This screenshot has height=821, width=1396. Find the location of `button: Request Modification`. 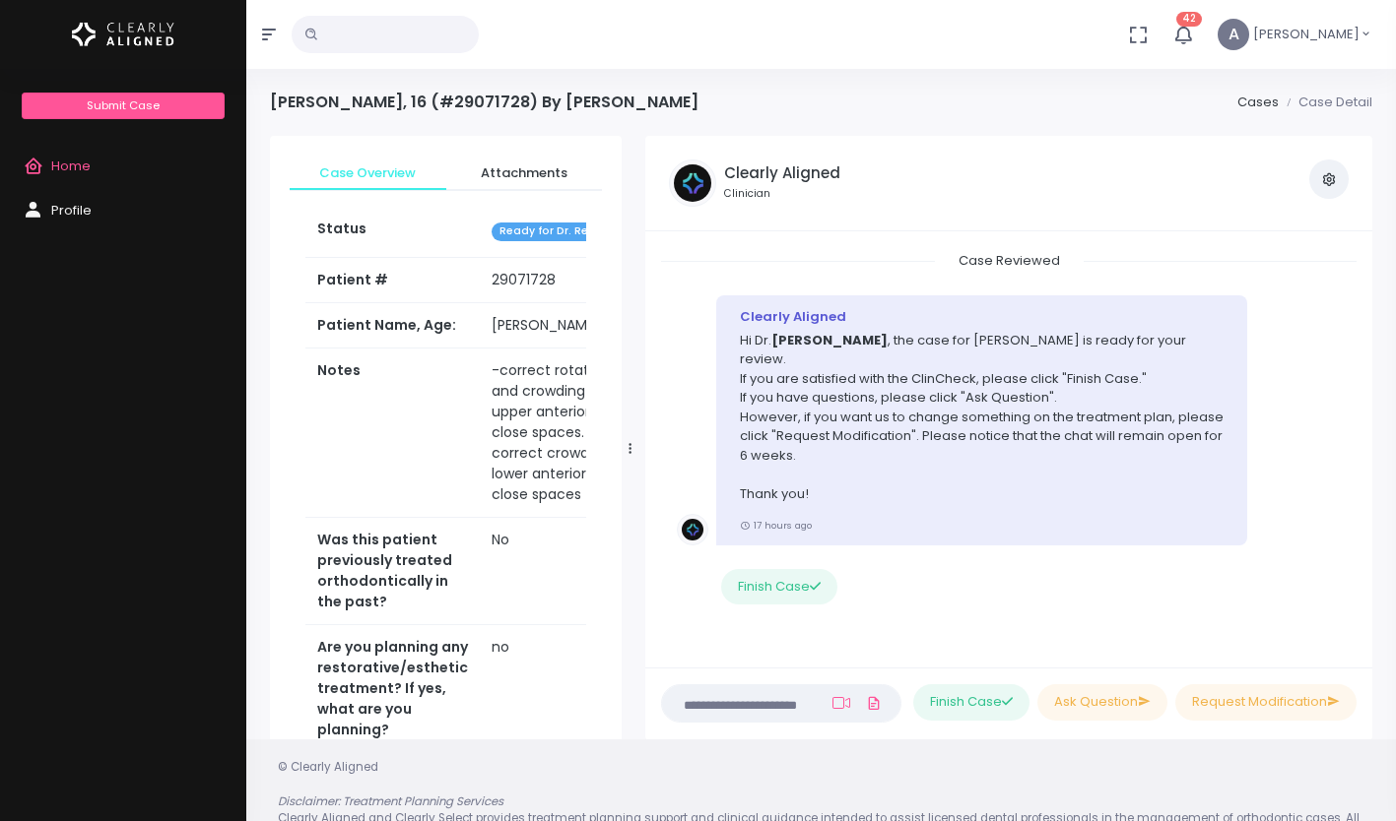

button: Request Modification is located at coordinates (1266, 702).